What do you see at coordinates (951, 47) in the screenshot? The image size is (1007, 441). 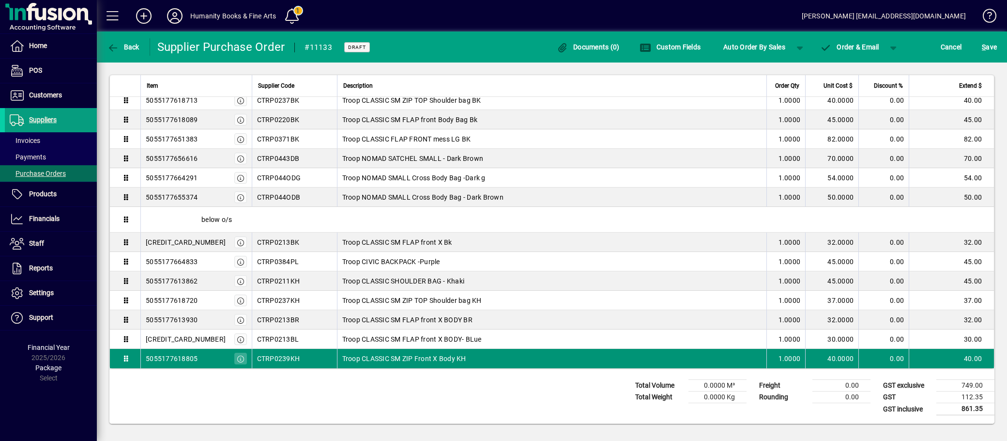 I see `span: Cancel` at bounding box center [951, 47].